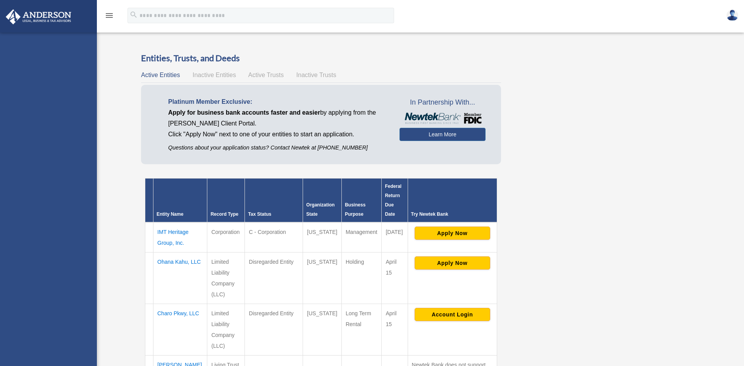 This screenshot has width=744, height=366. What do you see at coordinates (395, 201) in the screenshot?
I see `th: Federal Return Due Date` at bounding box center [395, 201].